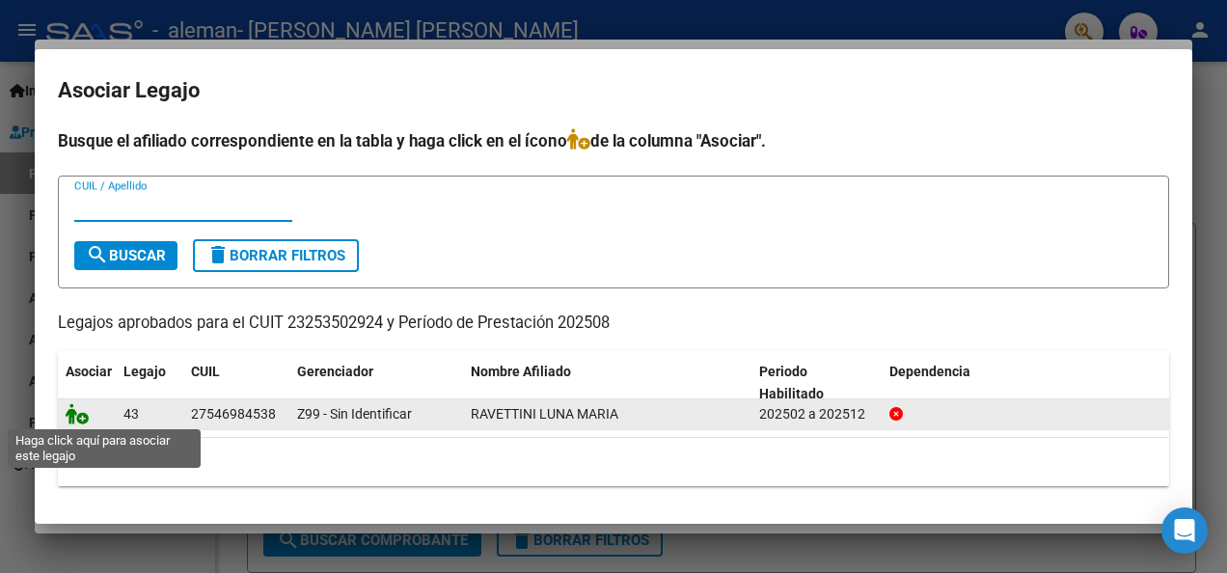  Describe the element at coordinates (607, 383) in the screenshot. I see `datatable-header-cell: Nombre Afiliado` at that location.